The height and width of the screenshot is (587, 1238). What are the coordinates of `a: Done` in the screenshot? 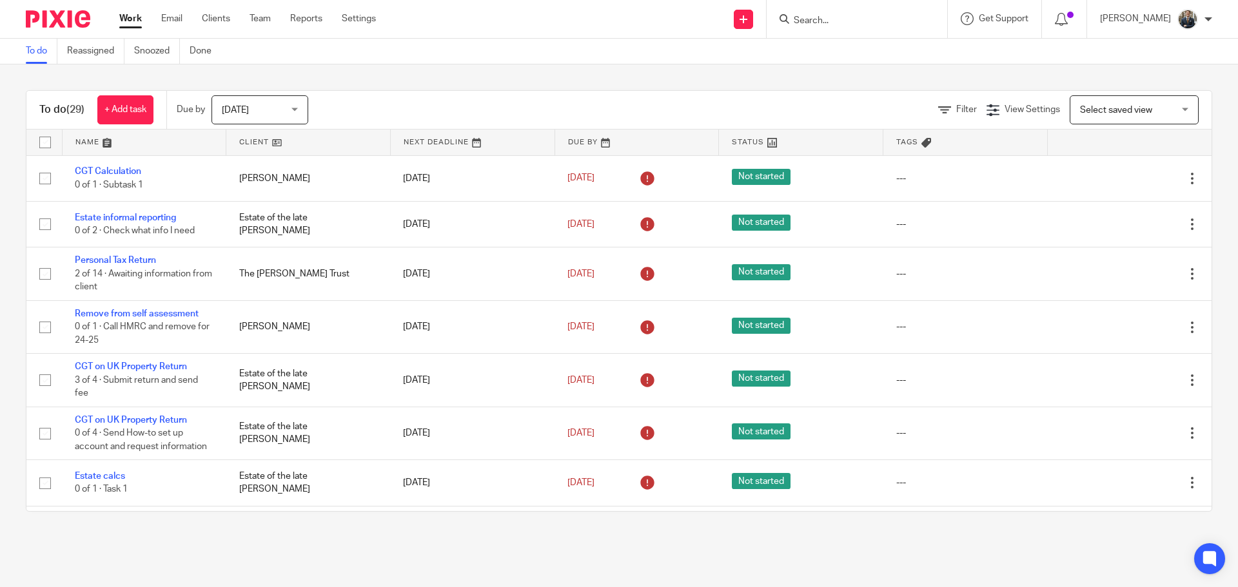 It's located at (205, 51).